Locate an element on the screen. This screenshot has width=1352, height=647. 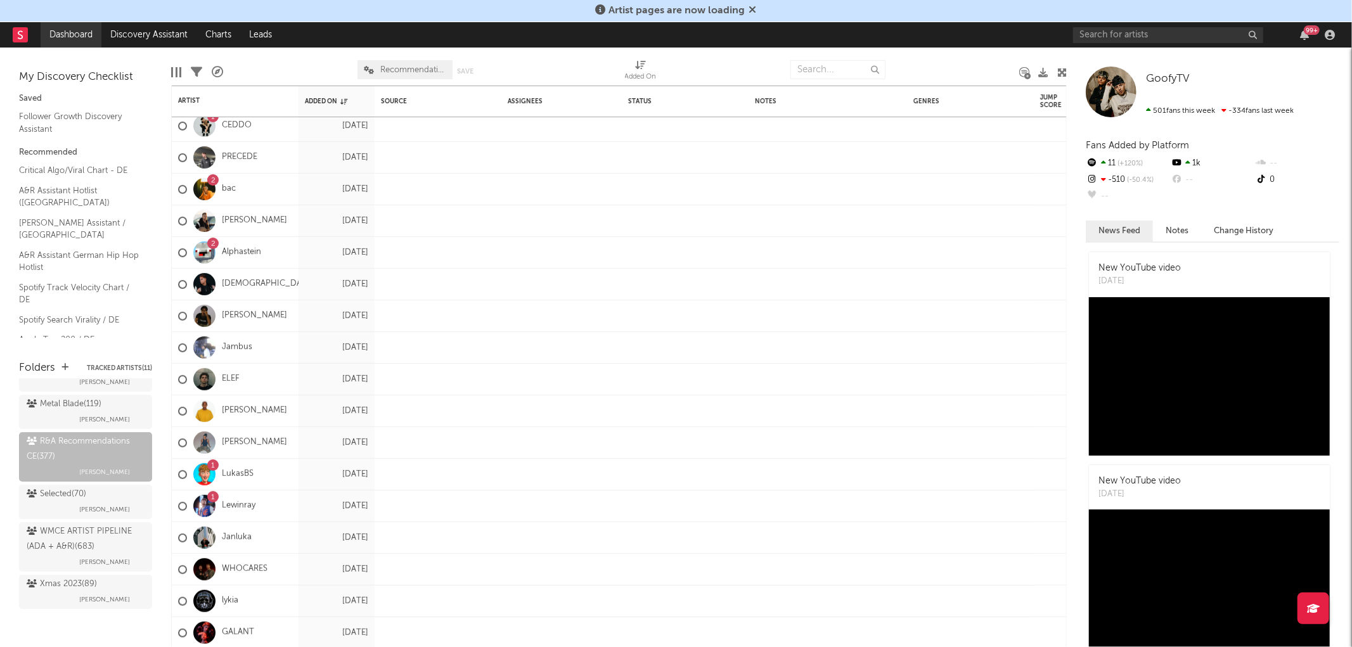
a: Dashboard is located at coordinates (71, 35).